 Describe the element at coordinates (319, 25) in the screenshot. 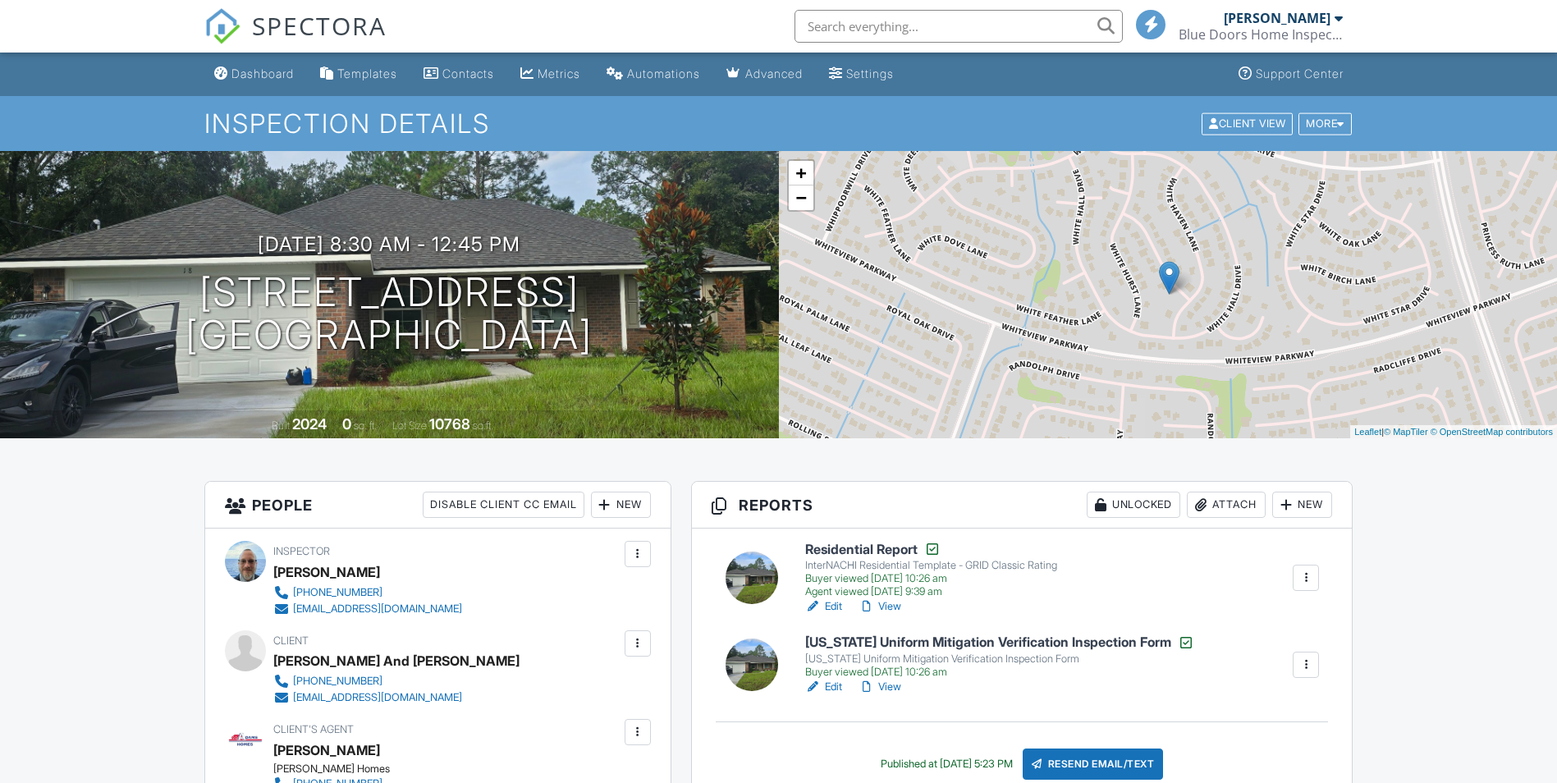

I see `span: SPECTORA` at that location.